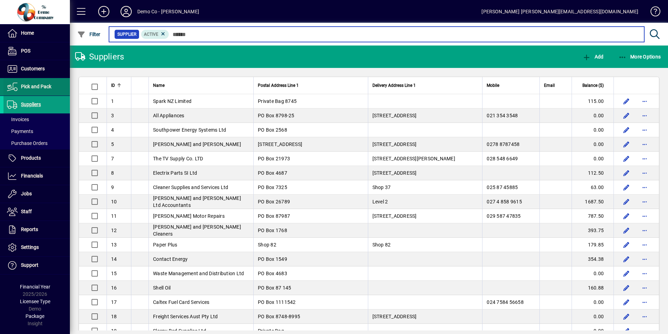  I want to click on span: 029 587 47835, so click(504, 216).